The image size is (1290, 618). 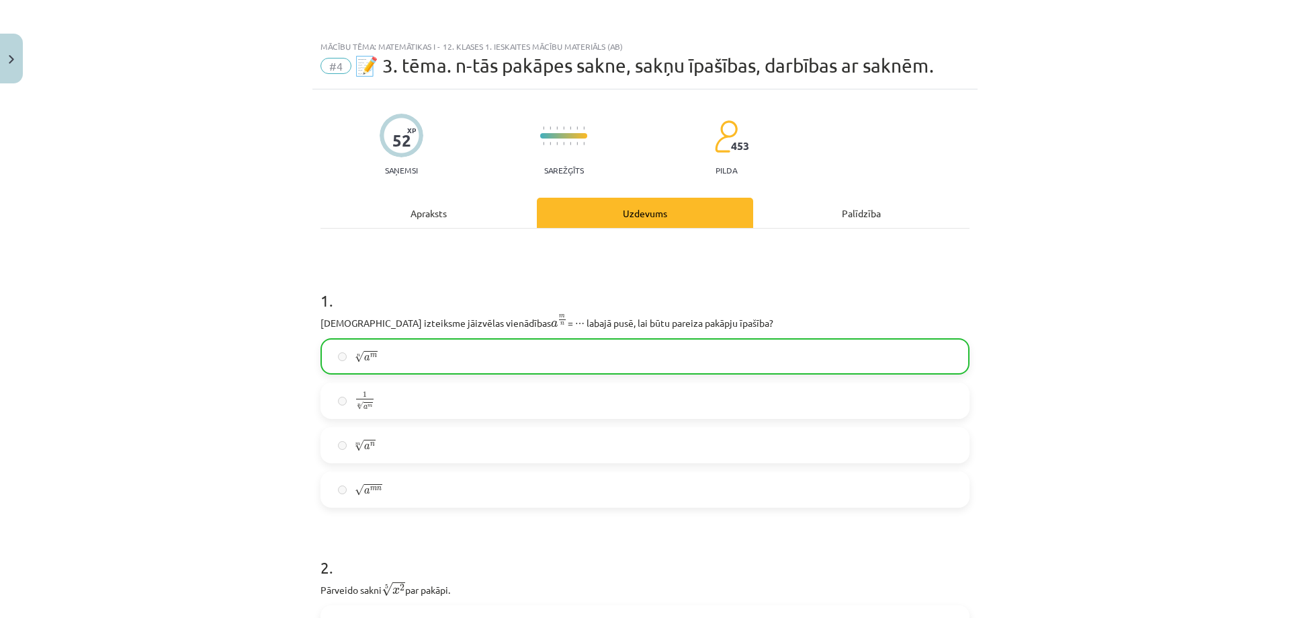 I want to click on p: Sarežģīts, so click(x=564, y=170).